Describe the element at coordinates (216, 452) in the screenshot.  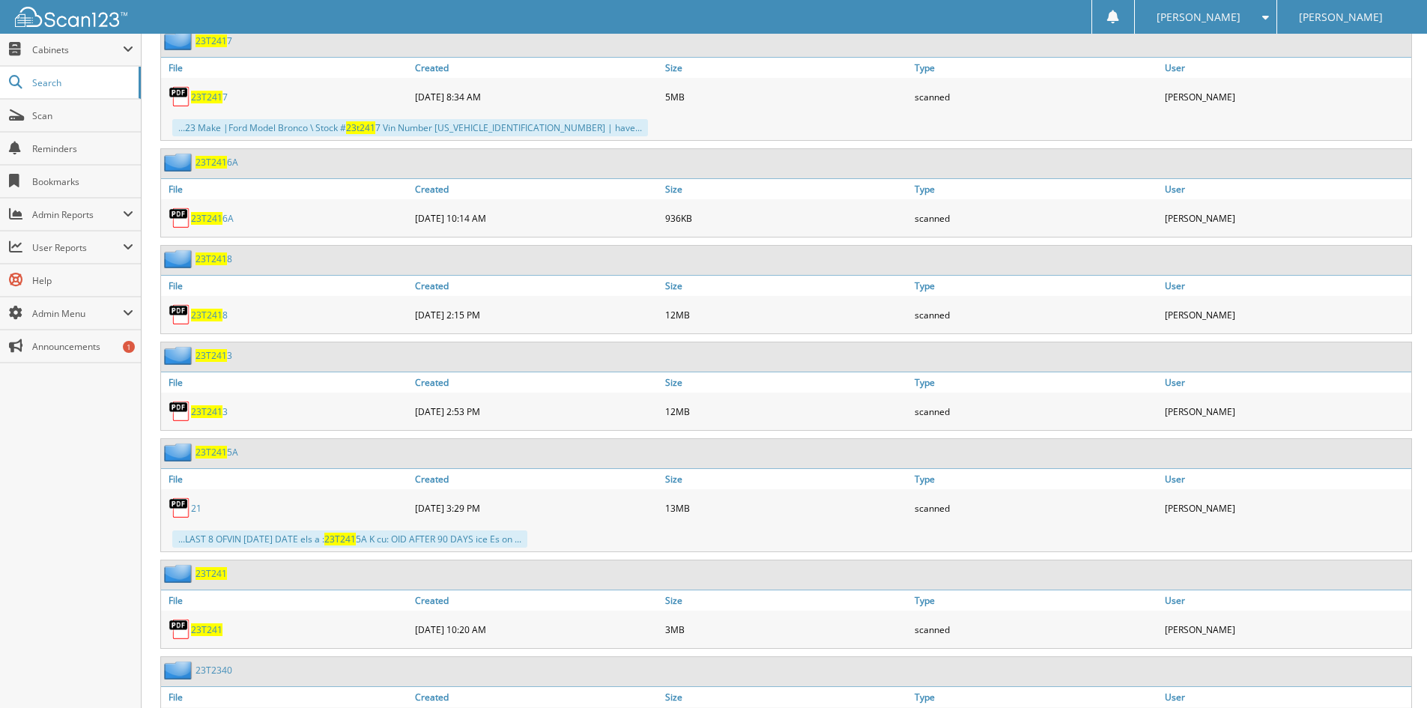
I see `a: 23T2415A` at that location.